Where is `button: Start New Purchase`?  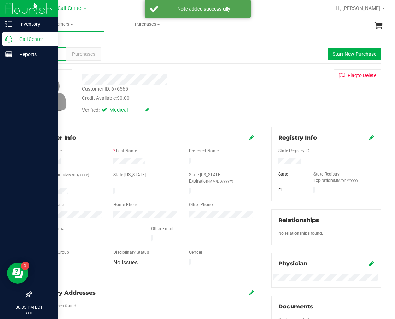 button: Start New Purchase is located at coordinates (354, 54).